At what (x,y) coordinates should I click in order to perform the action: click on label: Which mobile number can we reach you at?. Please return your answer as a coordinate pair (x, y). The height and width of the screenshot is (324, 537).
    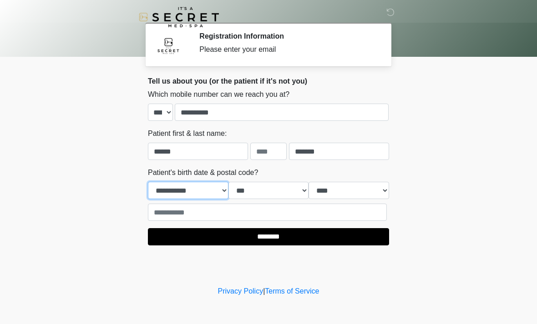
    Looking at the image, I should click on (218, 95).